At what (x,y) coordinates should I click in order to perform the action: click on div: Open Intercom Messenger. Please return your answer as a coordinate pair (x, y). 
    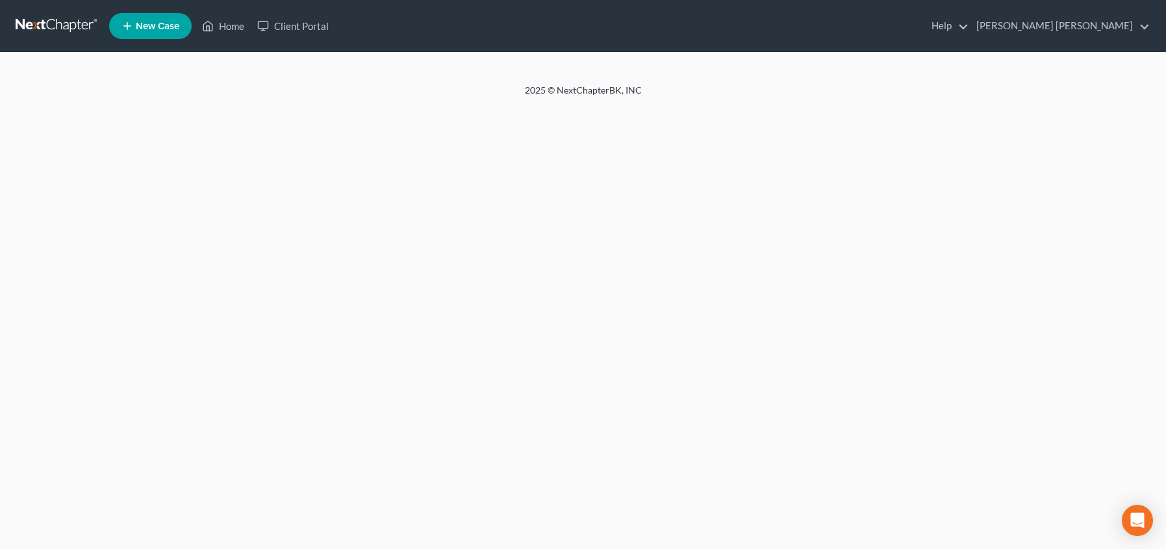
    Looking at the image, I should click on (1137, 520).